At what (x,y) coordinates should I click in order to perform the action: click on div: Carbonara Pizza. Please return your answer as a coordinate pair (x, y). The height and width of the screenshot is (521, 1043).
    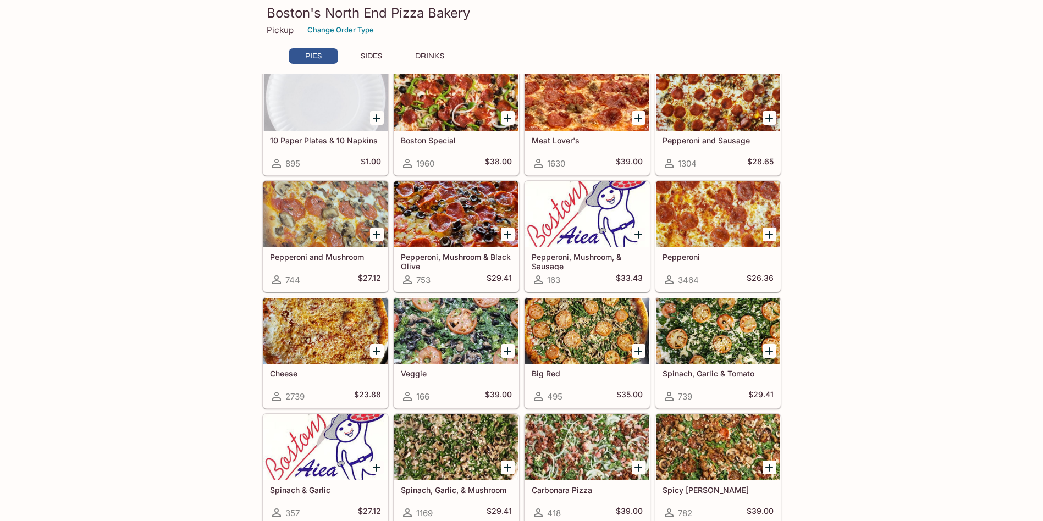
    Looking at the image, I should click on (587, 448).